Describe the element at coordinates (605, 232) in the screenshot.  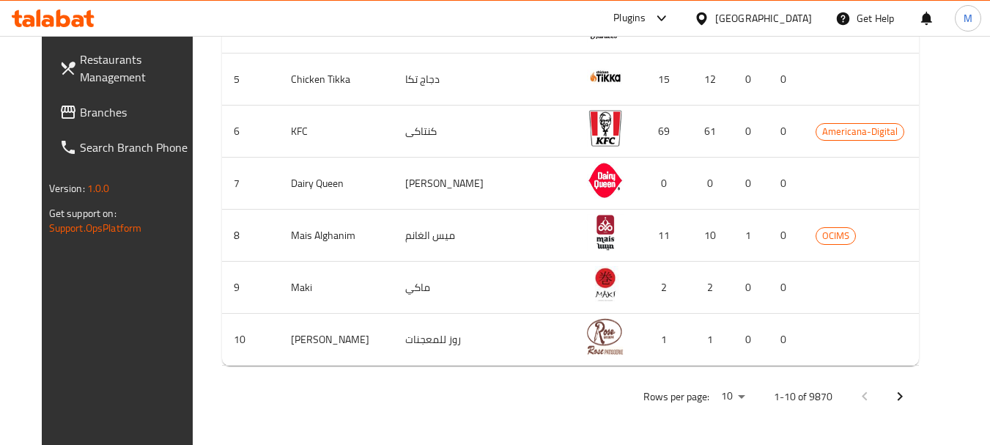
I see `img: Mais Alghanim` at that location.